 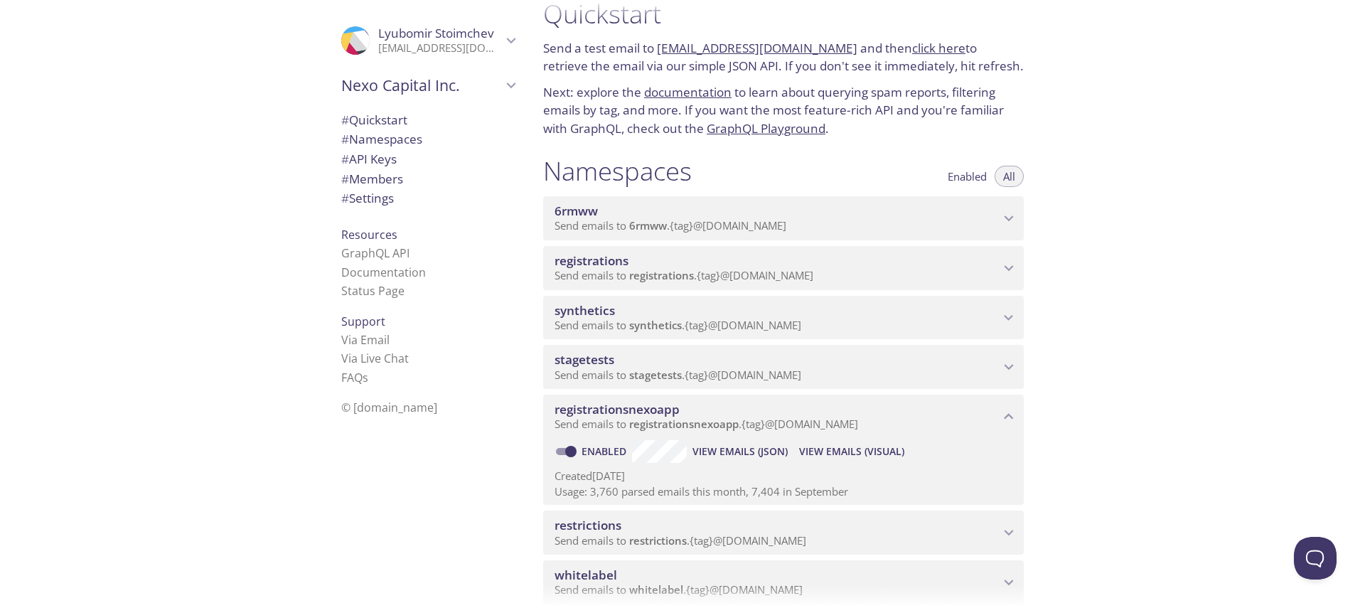 I want to click on p: Usage: 3,760 parsed emails this month, 7,404 in September, so click(x=784, y=491).